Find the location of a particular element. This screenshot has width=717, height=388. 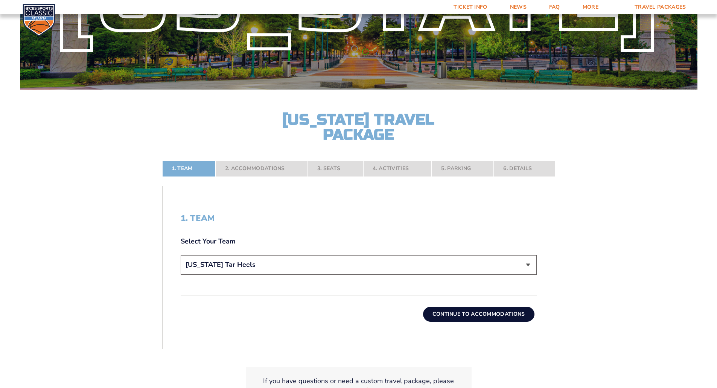

h2: 1. Team is located at coordinates (359, 218).